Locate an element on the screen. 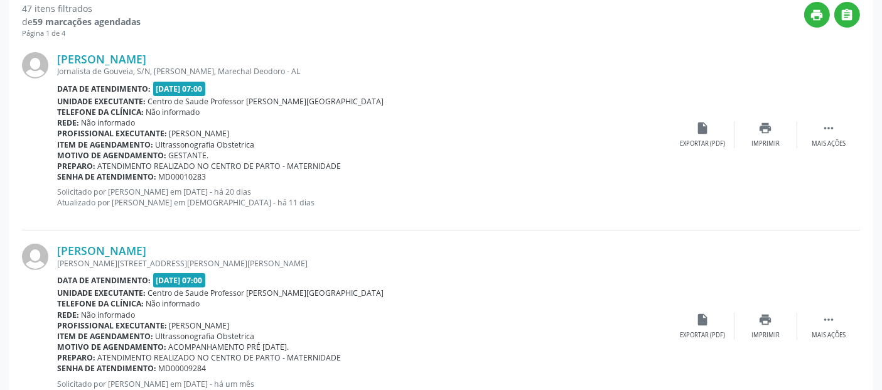 This screenshot has width=882, height=390. span: GESTANTE. is located at coordinates (189, 155).